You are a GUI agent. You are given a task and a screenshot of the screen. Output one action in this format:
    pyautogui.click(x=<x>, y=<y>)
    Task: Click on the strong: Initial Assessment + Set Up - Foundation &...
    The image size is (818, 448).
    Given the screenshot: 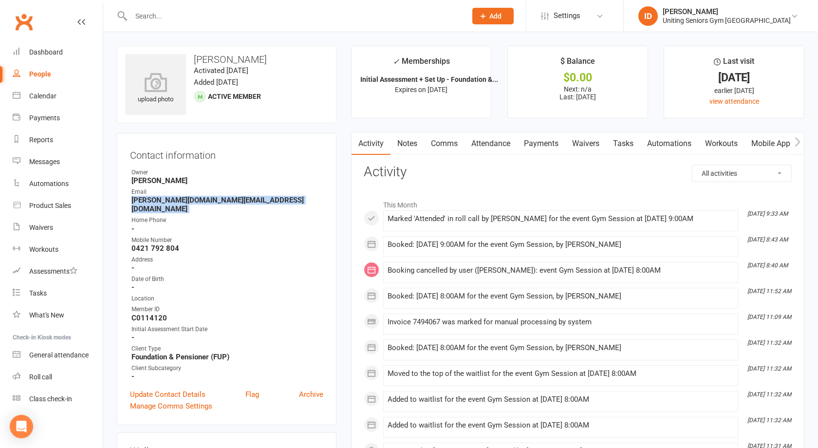 What is the action you would take?
    pyautogui.click(x=429, y=79)
    